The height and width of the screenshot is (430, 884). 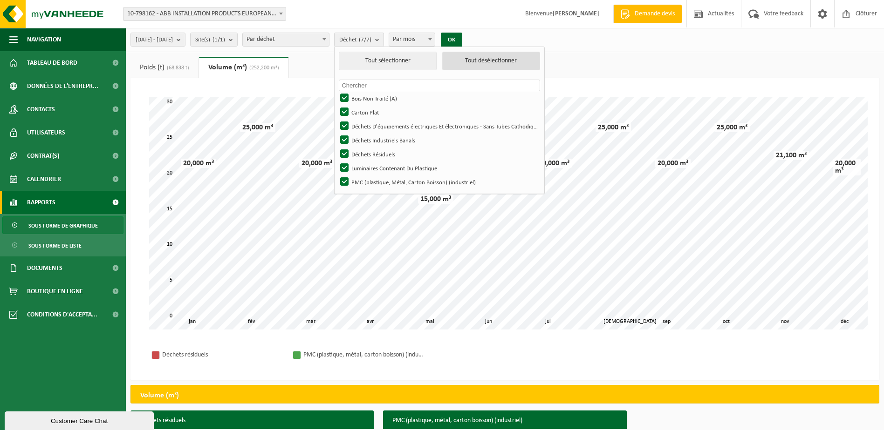 I want to click on span: Utilisateurs, so click(x=46, y=133).